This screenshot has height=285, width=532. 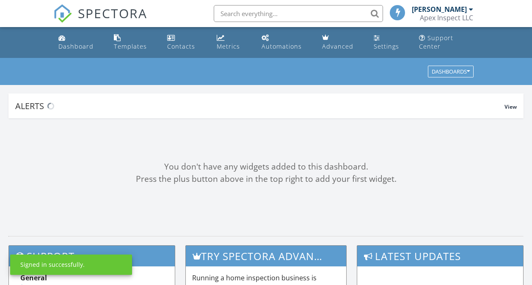 I want to click on div: Metrics, so click(x=228, y=46).